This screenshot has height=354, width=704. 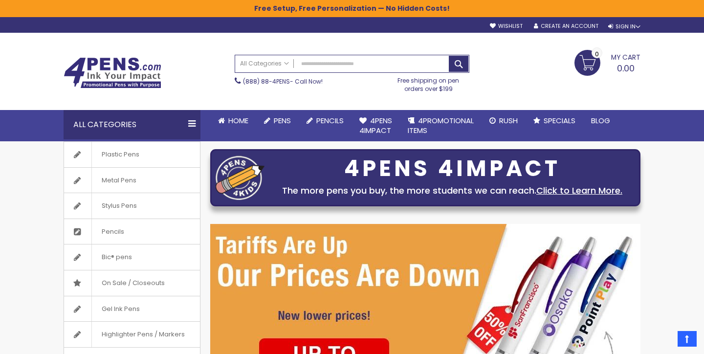 What do you see at coordinates (508, 120) in the screenshot?
I see `span: Rush` at bounding box center [508, 120].